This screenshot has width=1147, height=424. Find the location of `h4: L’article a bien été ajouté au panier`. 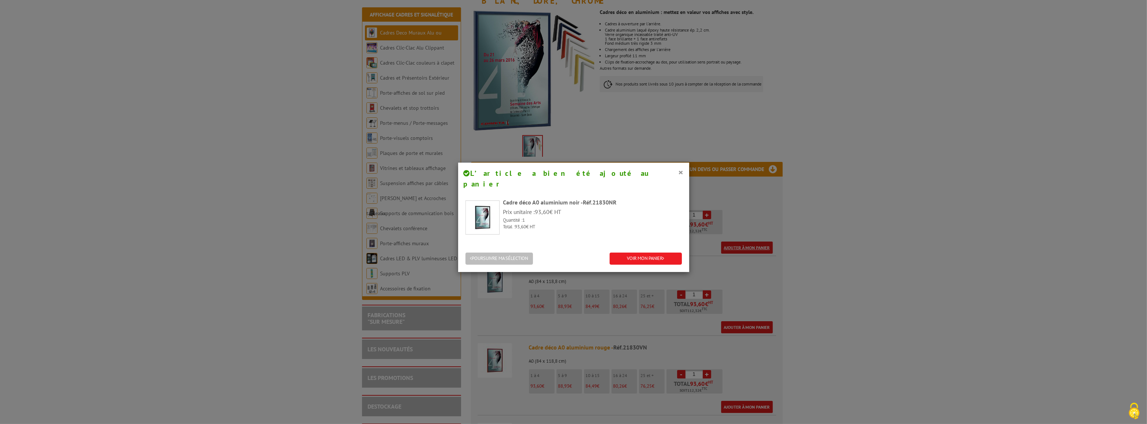

h4: L’article a bien été ajouté au panier is located at coordinates (574, 178).